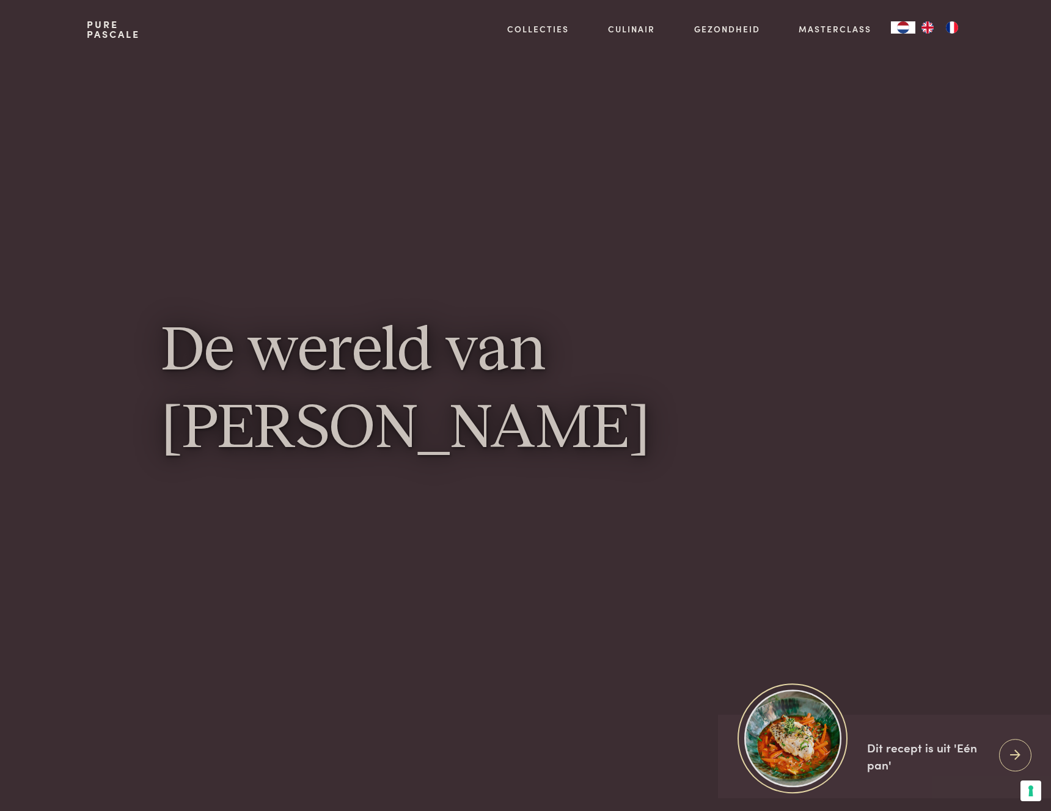 Image resolution: width=1051 pixels, height=811 pixels. Describe the element at coordinates (631, 29) in the screenshot. I see `a: Culinair` at that location.